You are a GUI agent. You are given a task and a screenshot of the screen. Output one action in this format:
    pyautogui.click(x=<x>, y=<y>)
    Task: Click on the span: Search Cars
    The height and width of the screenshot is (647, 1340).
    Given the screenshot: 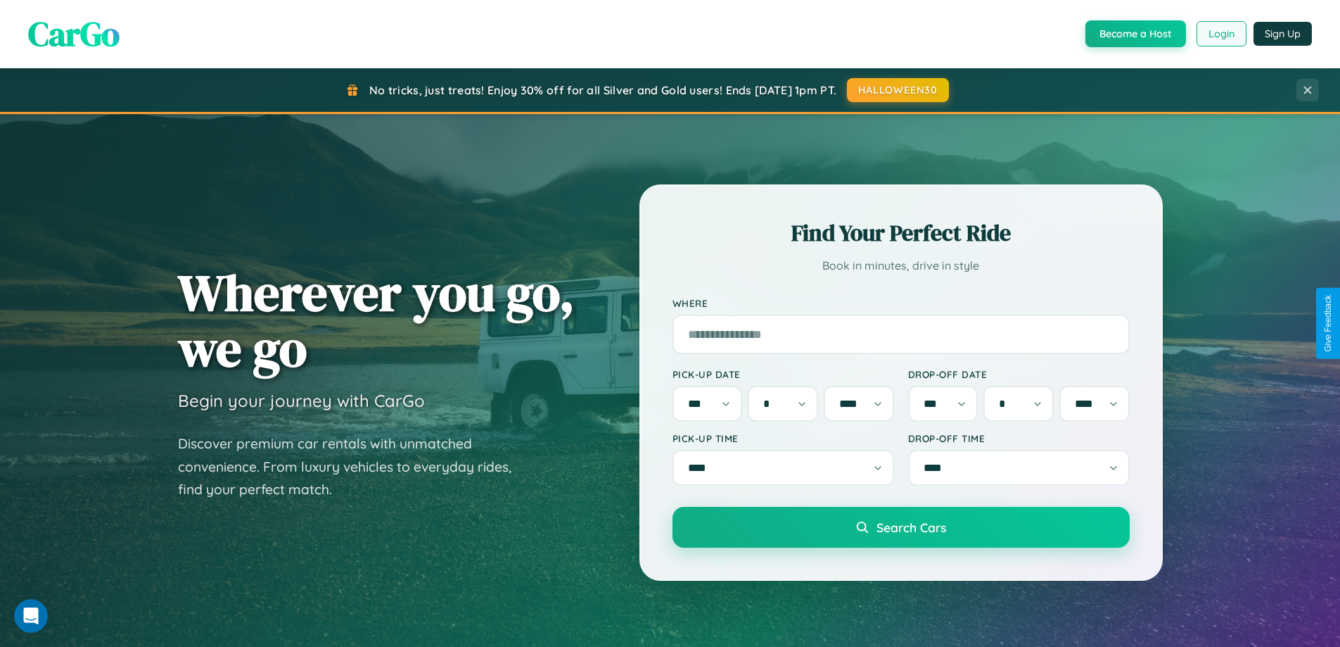 What is the action you would take?
    pyautogui.click(x=911, y=527)
    